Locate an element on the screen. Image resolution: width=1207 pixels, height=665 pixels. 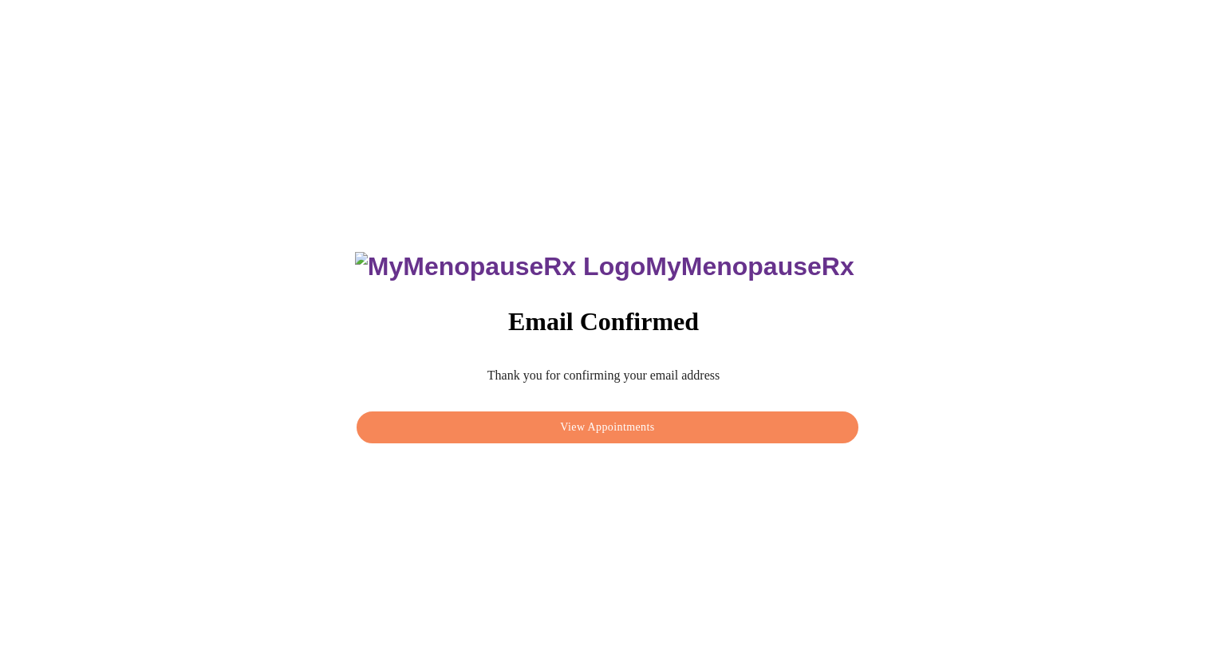
button: View Appointments is located at coordinates (607, 428).